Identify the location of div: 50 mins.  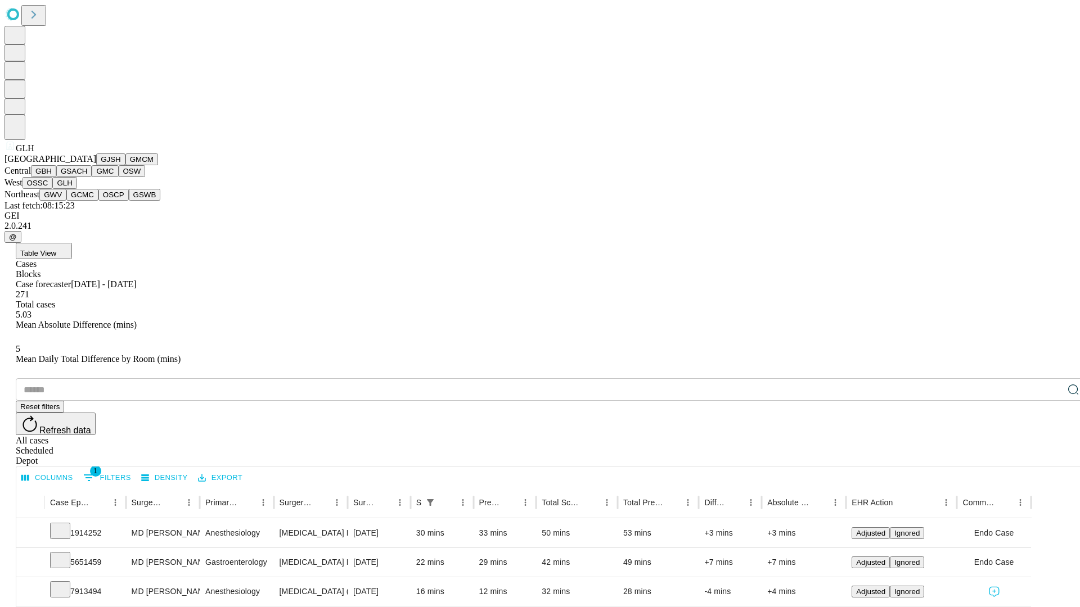
(576, 533).